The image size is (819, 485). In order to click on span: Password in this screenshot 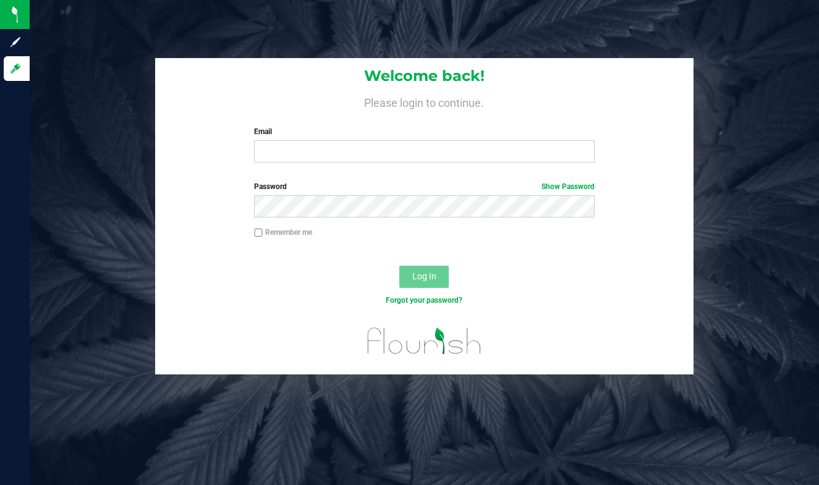, I will do `click(270, 187)`.